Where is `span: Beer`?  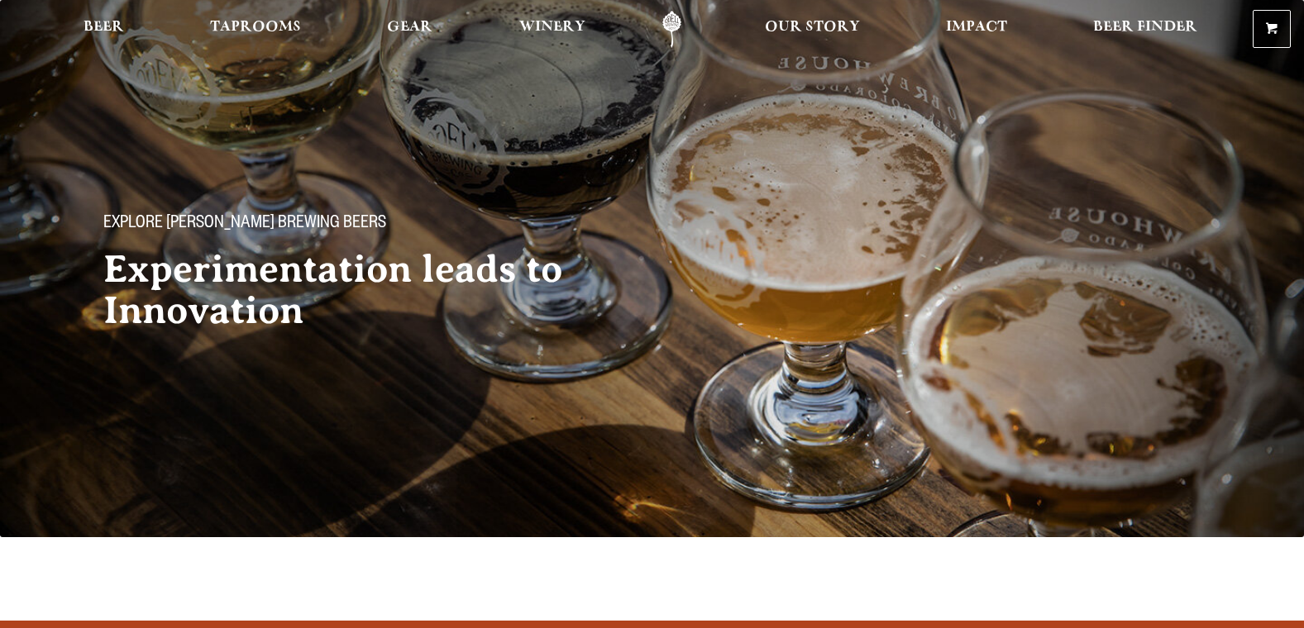 span: Beer is located at coordinates (103, 27).